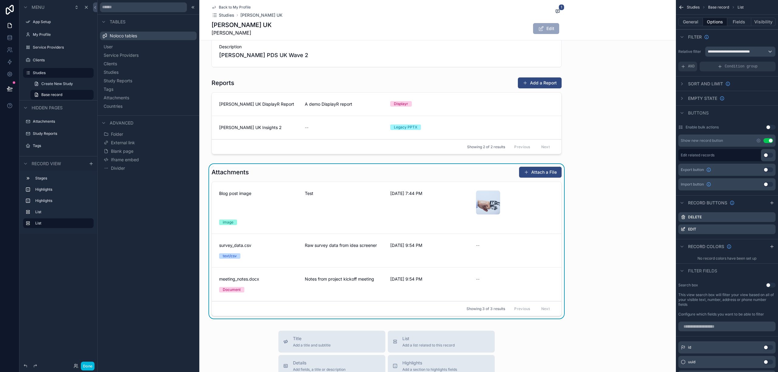  What do you see at coordinates (702, 127) in the screenshot?
I see `label: Enable bulk actions` at bounding box center [702, 127].